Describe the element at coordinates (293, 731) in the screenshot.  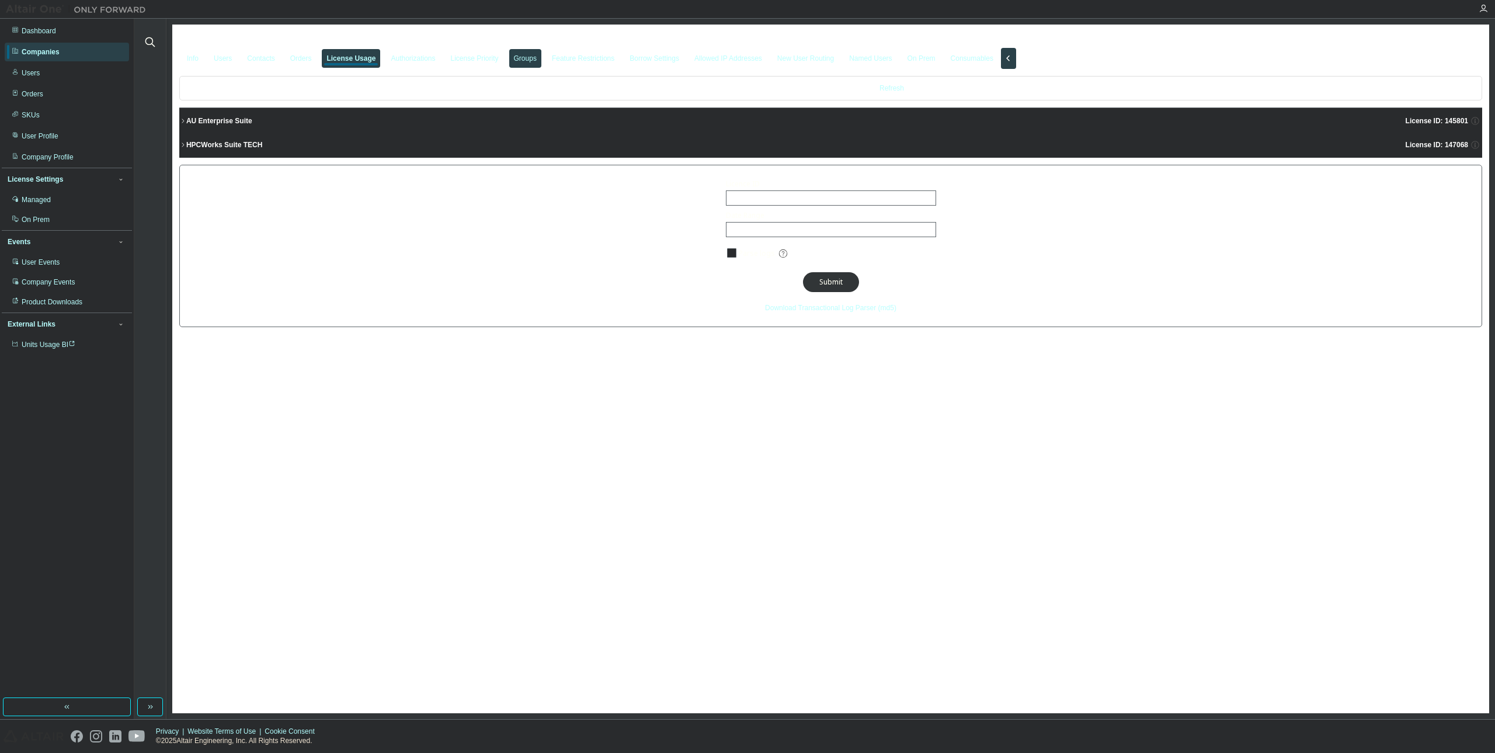
I see `div: Cookie Consent` at that location.